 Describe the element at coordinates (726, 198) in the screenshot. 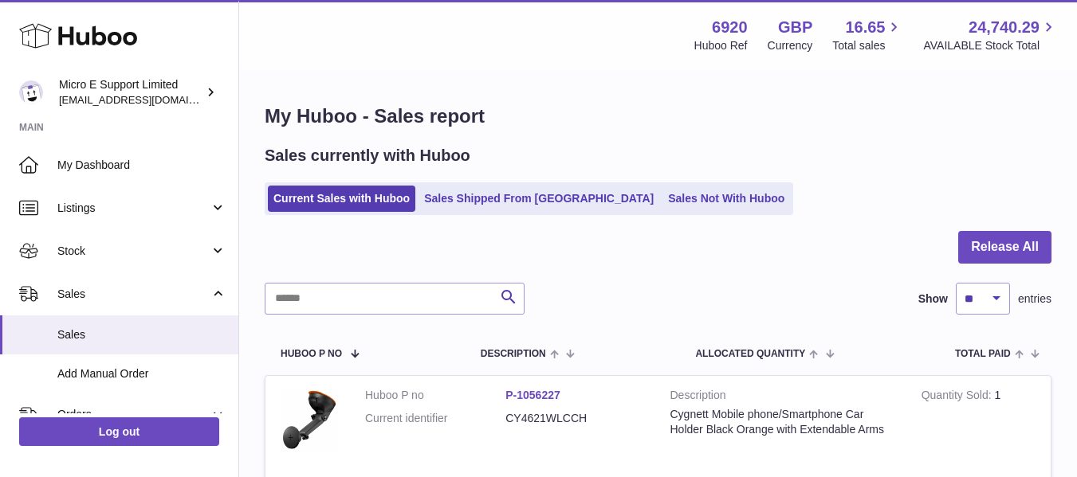

I see `a: Sales Not With Huboo` at that location.